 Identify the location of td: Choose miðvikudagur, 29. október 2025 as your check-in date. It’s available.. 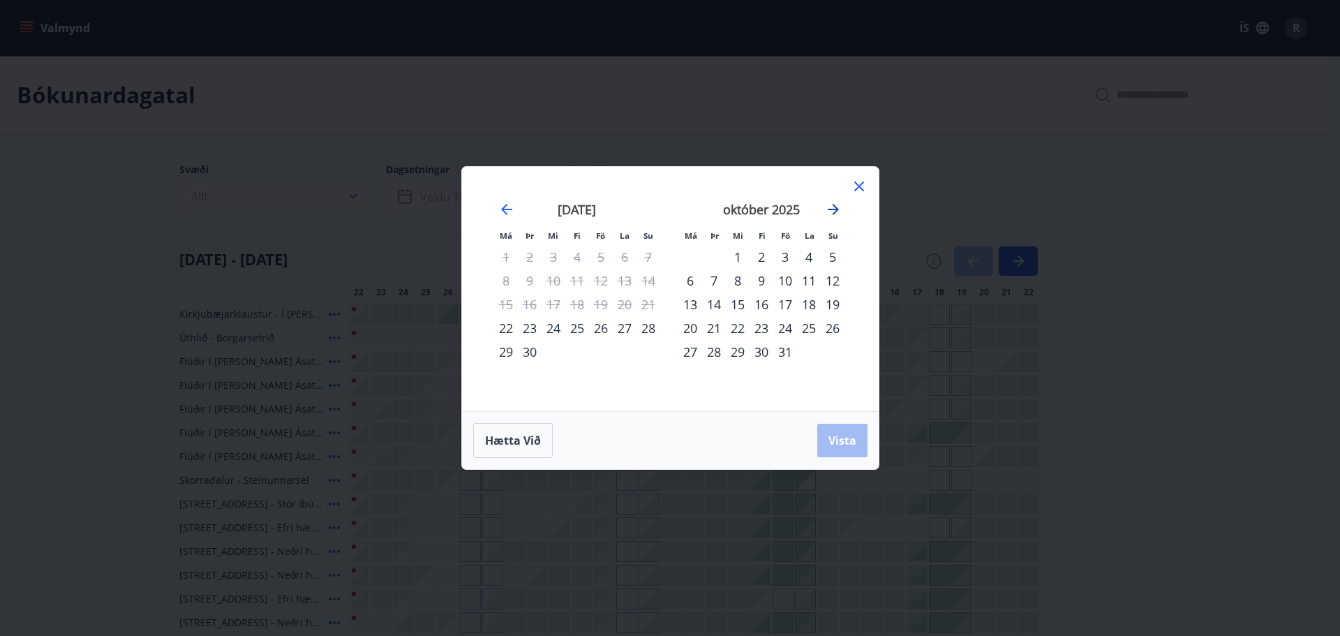
(738, 352).